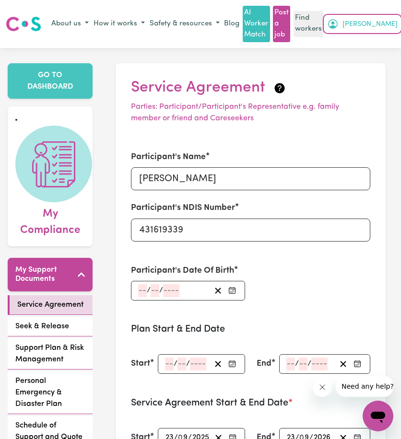 Image resolution: width=401 pixels, height=439 pixels. What do you see at coordinates (42, 327) in the screenshot?
I see `span: Seek & Release` at bounding box center [42, 327].